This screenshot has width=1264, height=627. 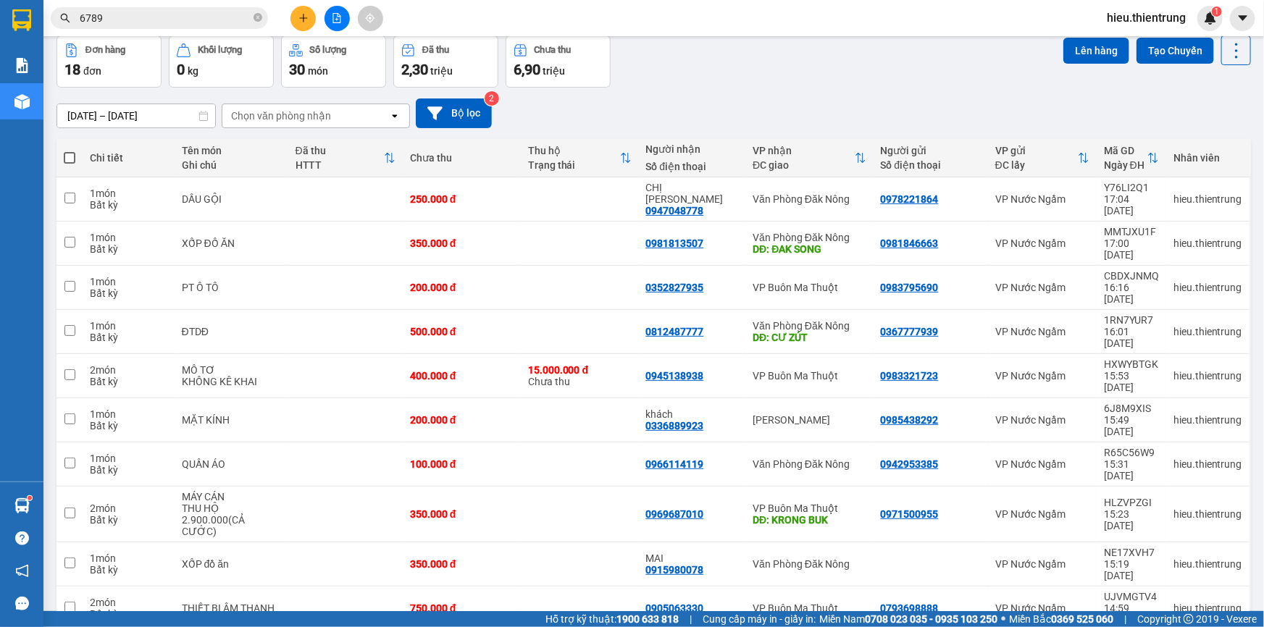 What do you see at coordinates (231, 420) in the screenshot?
I see `div: MẶT KÍNH` at bounding box center [231, 420].